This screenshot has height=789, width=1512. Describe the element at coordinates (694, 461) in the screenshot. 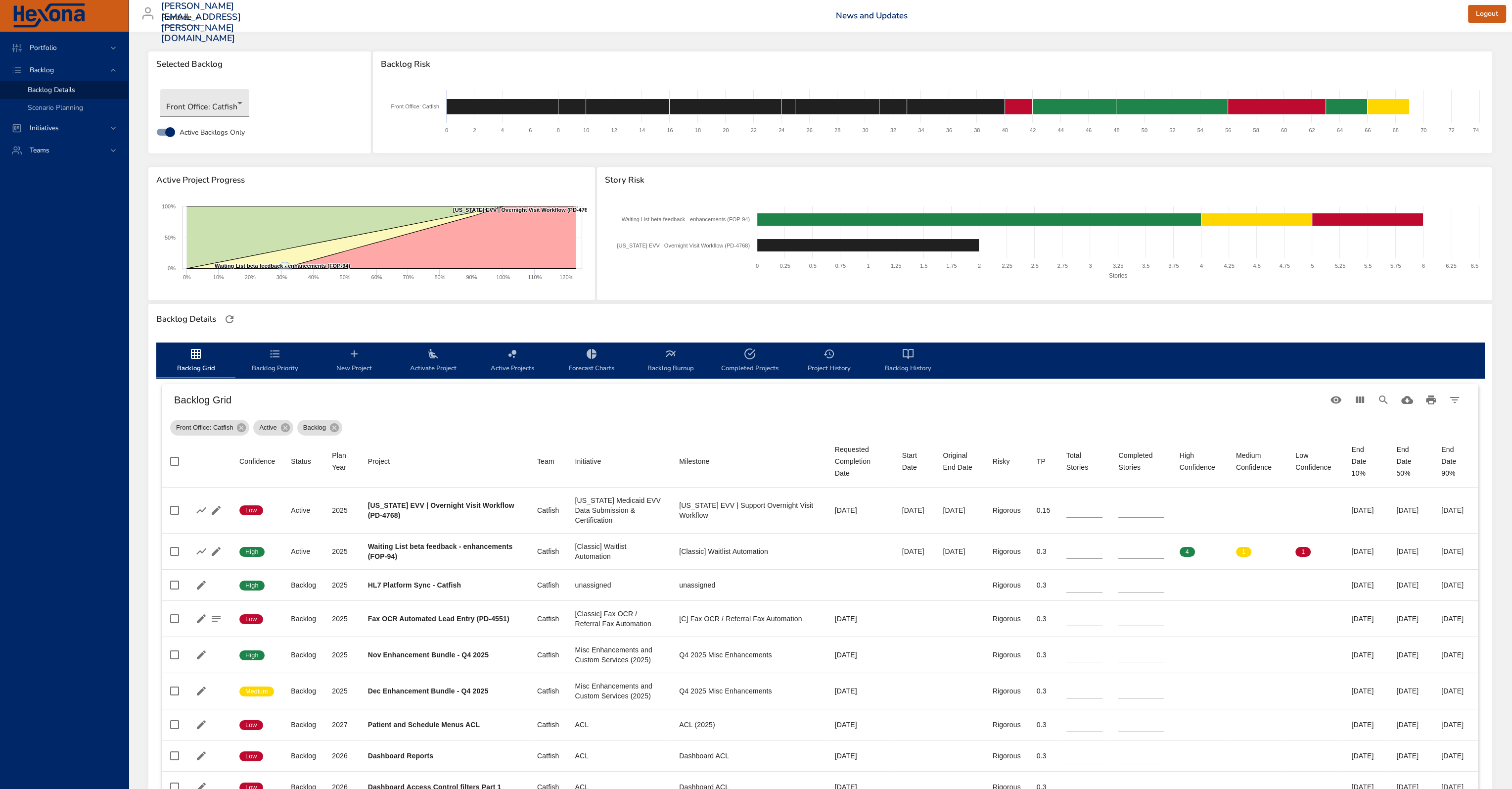

I see `div: Milestone` at that location.